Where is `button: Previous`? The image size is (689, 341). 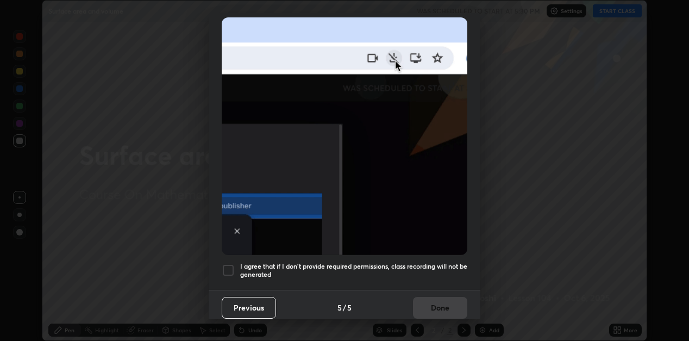 button: Previous is located at coordinates (249, 308).